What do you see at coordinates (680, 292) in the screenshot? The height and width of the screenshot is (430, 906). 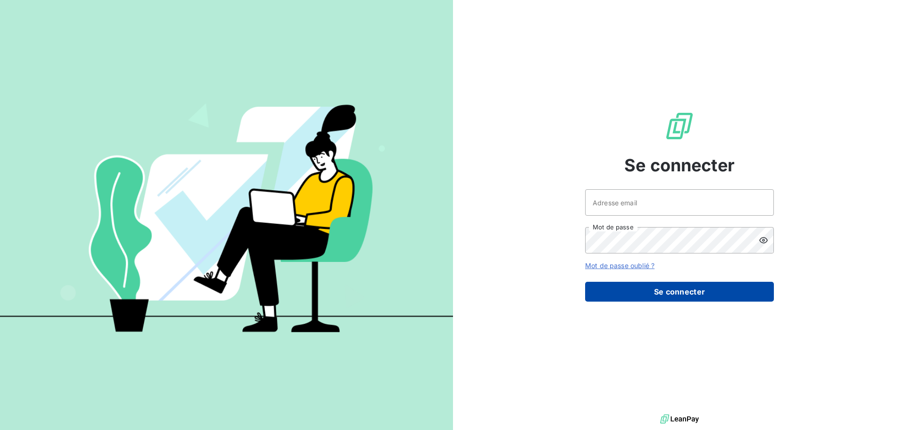 I see `button: Se connecter` at bounding box center [680, 292].